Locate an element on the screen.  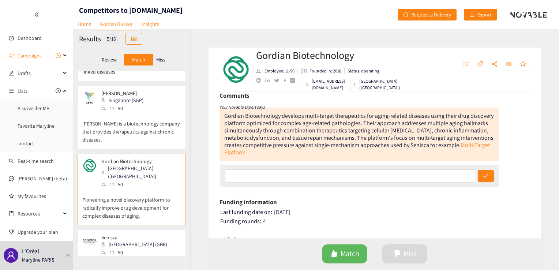
span: star is located at coordinates (523, 64).